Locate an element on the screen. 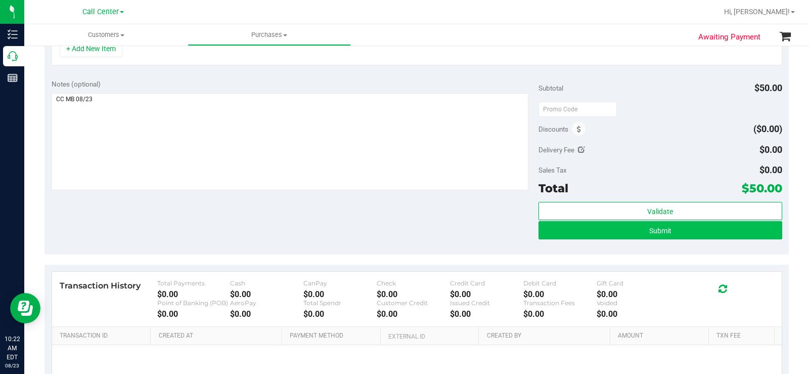 The height and width of the screenshot is (374, 809). button: + Add New Item is located at coordinates (91, 49).